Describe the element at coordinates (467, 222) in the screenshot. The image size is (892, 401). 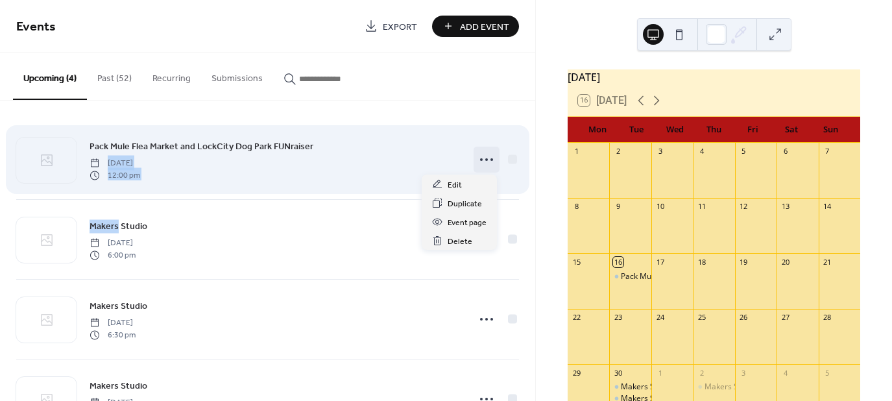
I see `span: Event page` at that location.